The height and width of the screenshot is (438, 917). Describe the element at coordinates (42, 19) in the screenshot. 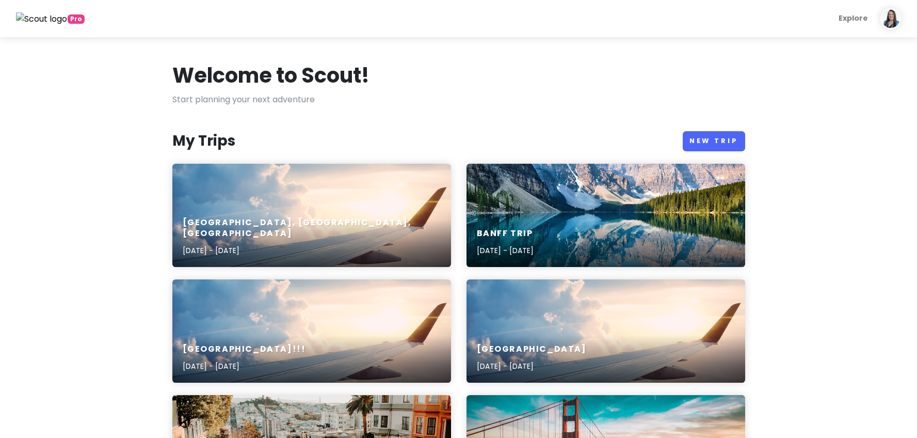

I see `img: Scout logo` at that location.